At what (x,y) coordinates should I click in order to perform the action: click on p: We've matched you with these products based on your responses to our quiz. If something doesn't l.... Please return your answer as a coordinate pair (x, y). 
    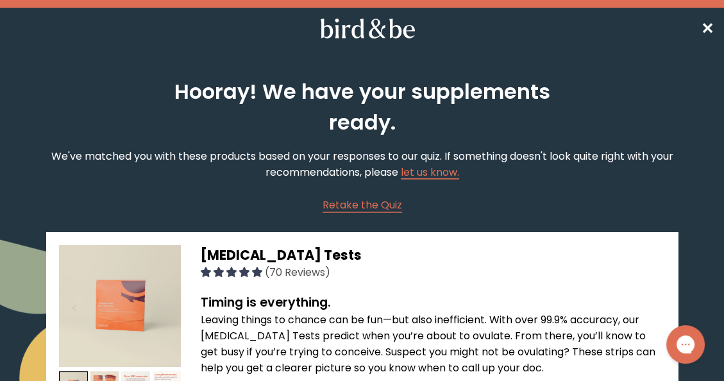
    Looking at the image, I should click on (362, 164).